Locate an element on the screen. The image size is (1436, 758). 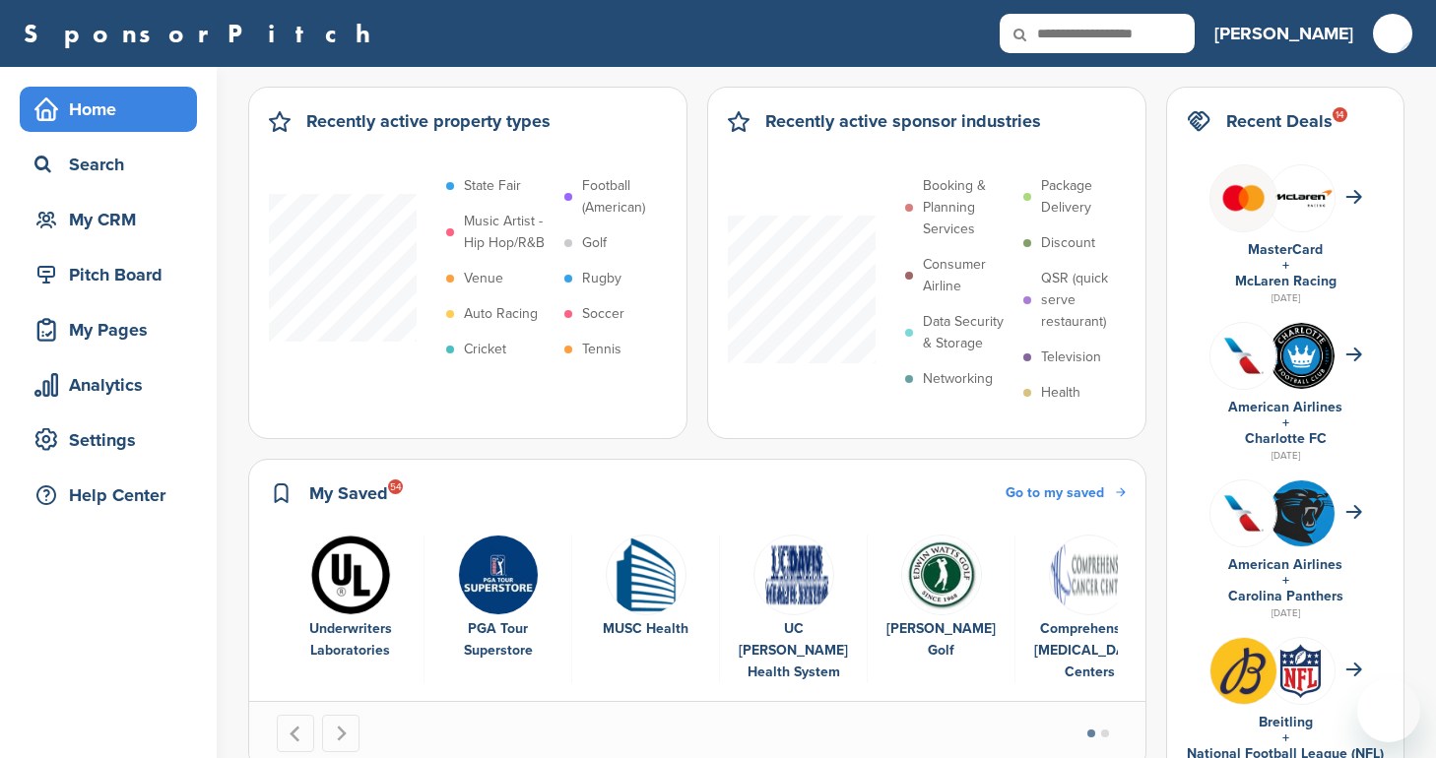
a: Search is located at coordinates (108, 164).